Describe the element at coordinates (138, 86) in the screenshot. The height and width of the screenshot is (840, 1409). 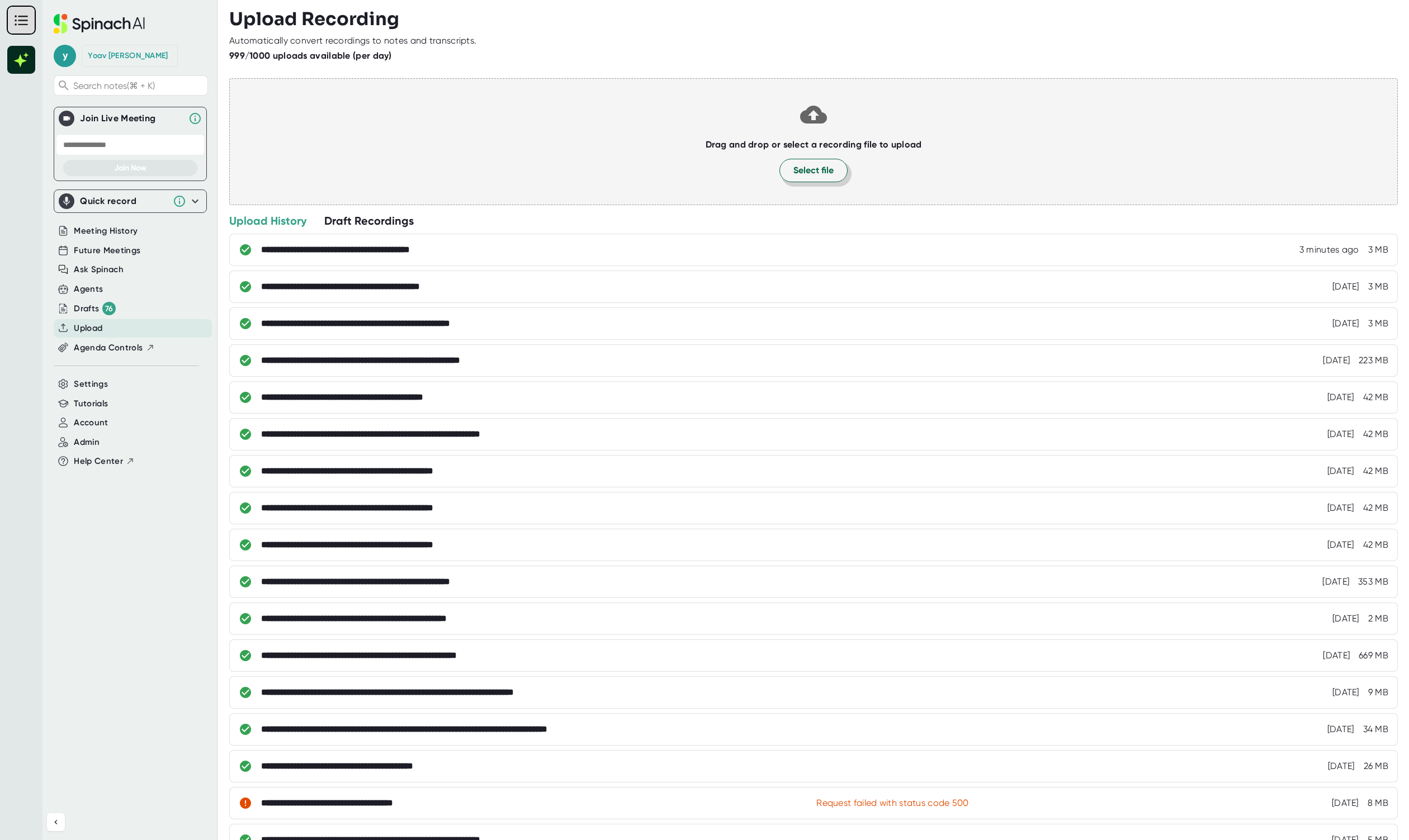
I see `span: Search notes (⌘ + K)` at that location.